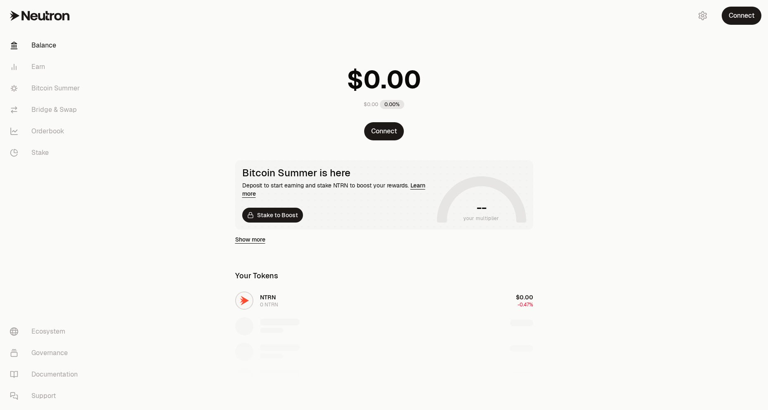 The image size is (768, 410). Describe the element at coordinates (481, 219) in the screenshot. I see `span: your multiplier` at that location.